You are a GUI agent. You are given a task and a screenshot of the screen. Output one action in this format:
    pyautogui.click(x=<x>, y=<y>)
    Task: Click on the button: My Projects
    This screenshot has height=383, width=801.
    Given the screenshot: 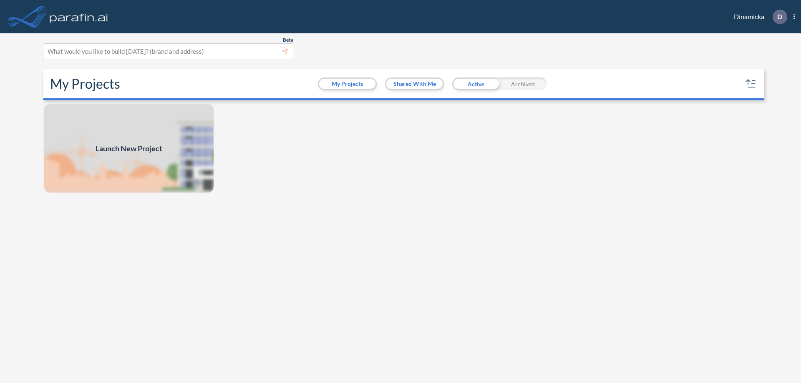 What is the action you would take?
    pyautogui.click(x=347, y=84)
    